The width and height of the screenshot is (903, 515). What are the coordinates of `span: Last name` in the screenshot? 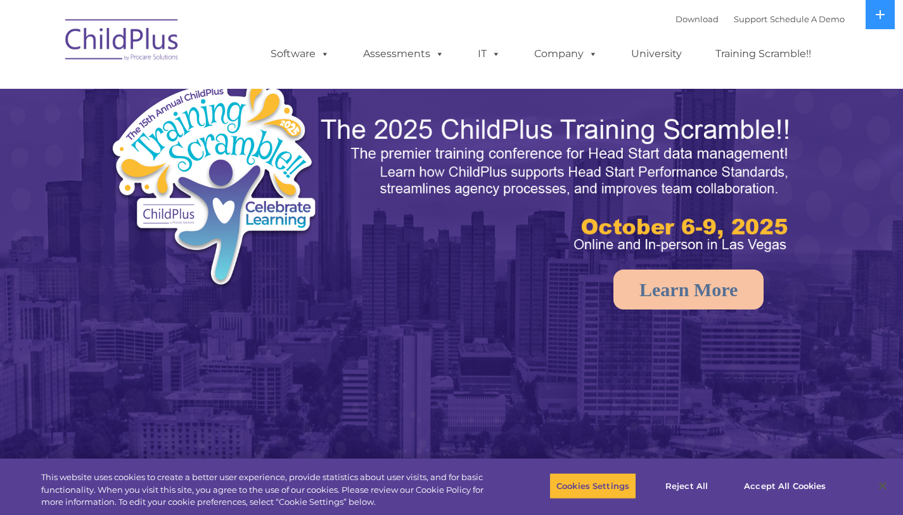 It's located at (195, 88).